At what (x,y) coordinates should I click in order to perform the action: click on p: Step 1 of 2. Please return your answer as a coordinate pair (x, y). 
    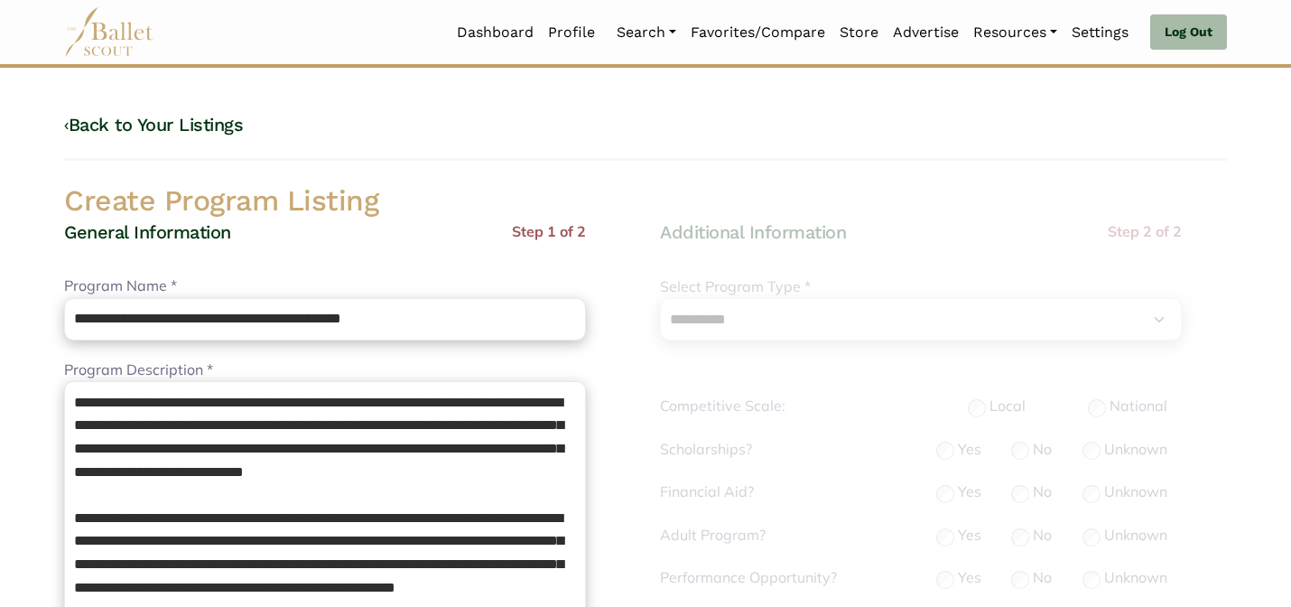
    Looking at the image, I should click on (549, 232).